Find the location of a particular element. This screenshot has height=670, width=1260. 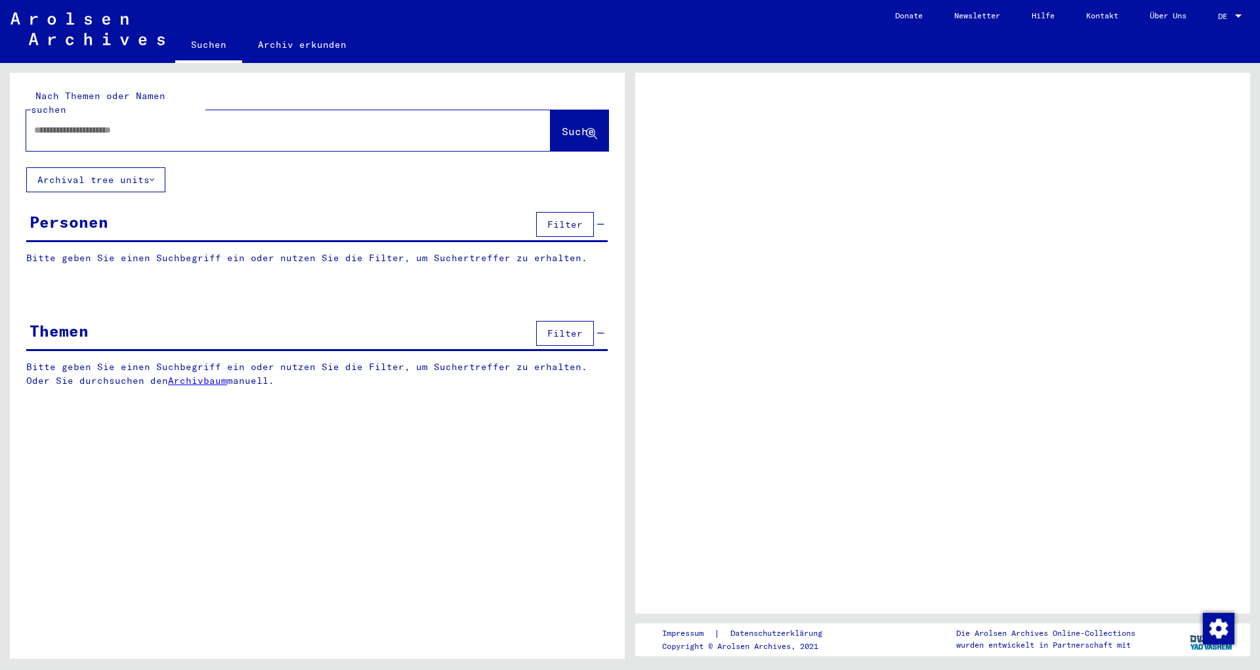

p: Bitte geben Sie einen Suchbegriff ein oder nutzen Sie die Filter, um Suchertreffer zu erhalten. O... is located at coordinates (317, 374).